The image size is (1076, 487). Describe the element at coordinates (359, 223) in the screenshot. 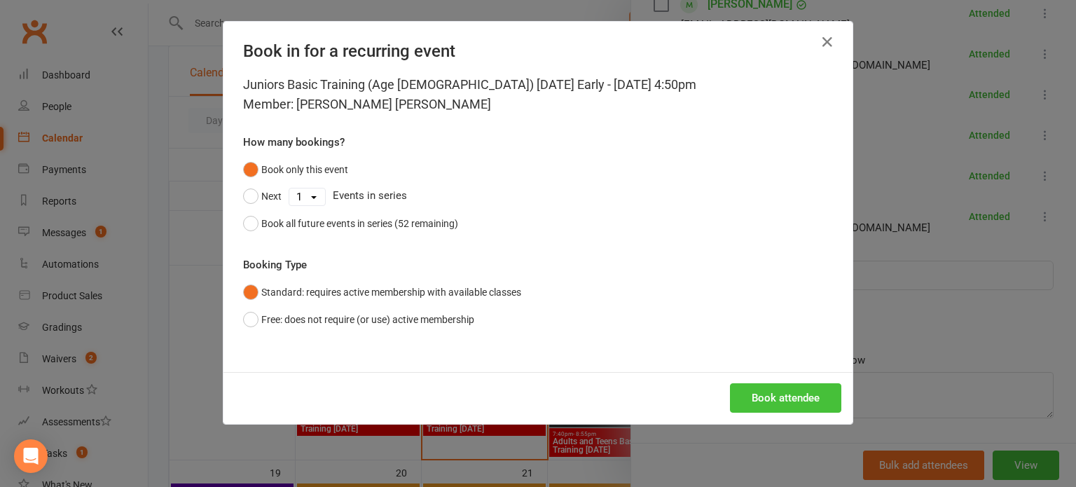

I see `div: Book all future events in series (52 remaining)` at that location.